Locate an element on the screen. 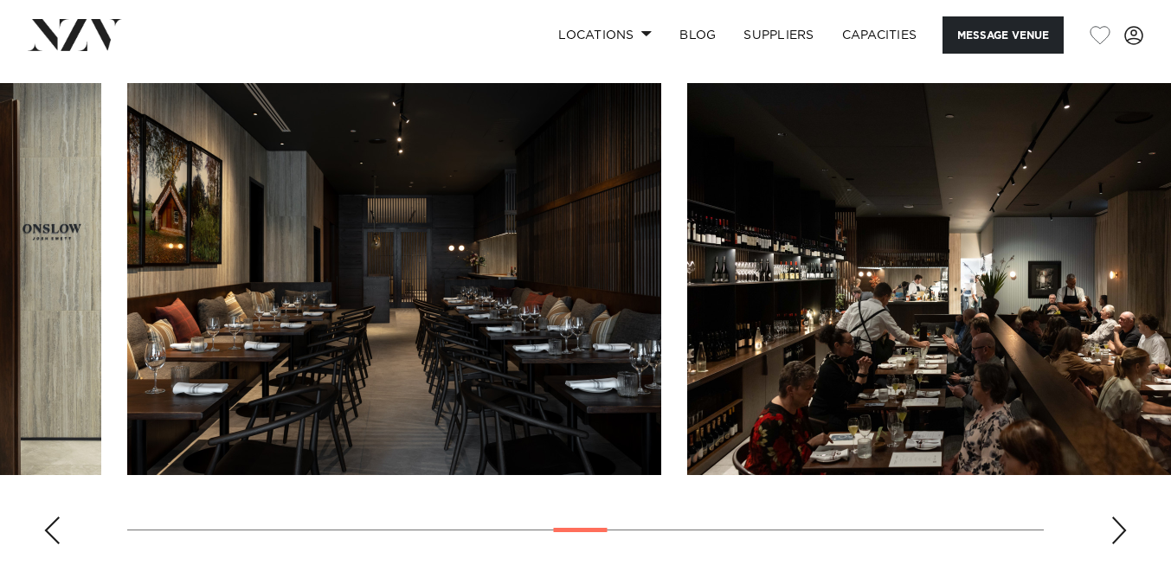 The height and width of the screenshot is (565, 1171). a: Capacities is located at coordinates (879, 35).